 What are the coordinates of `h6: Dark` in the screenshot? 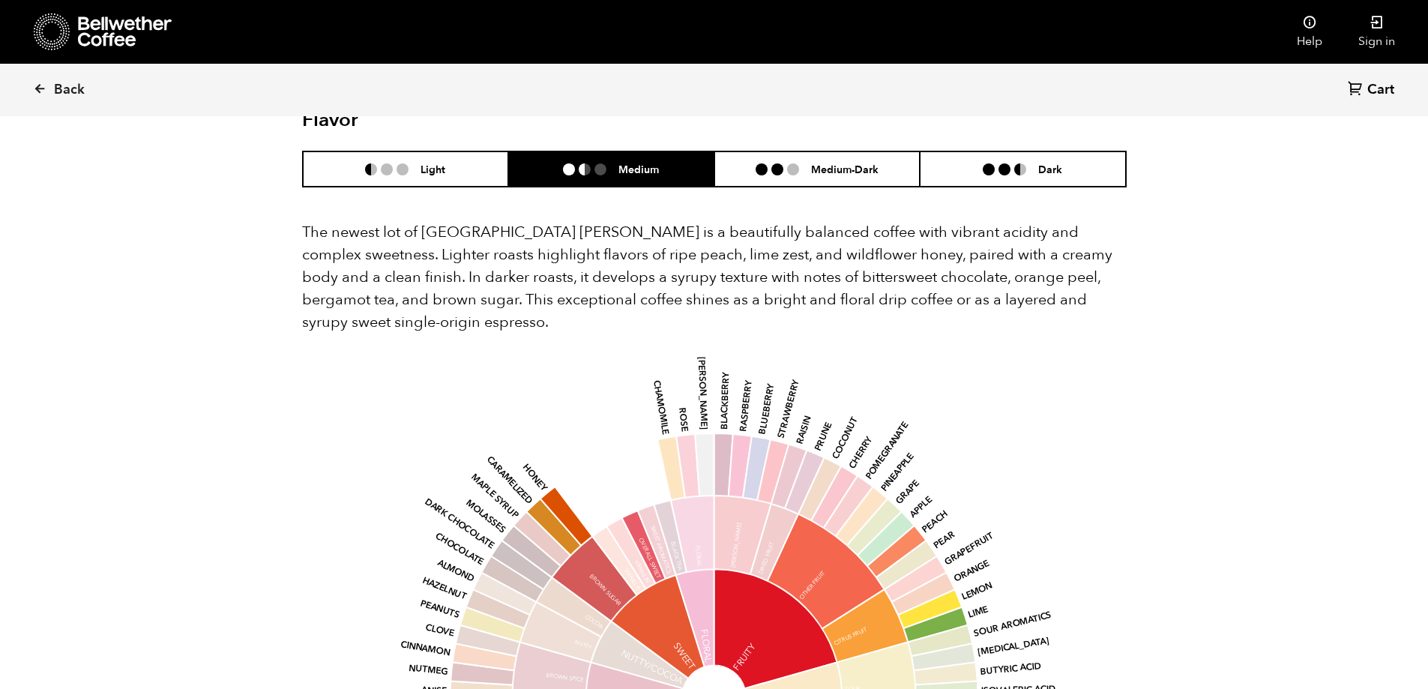 It's located at (1050, 169).